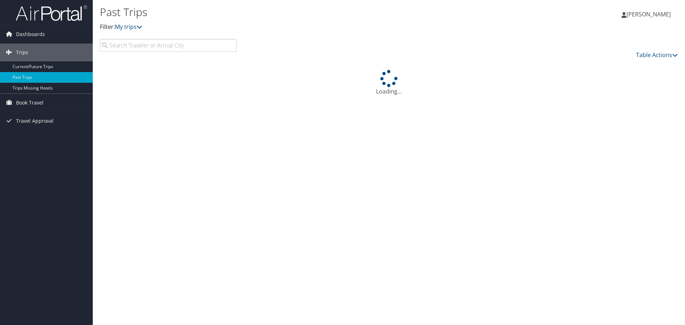  What do you see at coordinates (51, 13) in the screenshot?
I see `img: airportal-logo.png` at bounding box center [51, 13].